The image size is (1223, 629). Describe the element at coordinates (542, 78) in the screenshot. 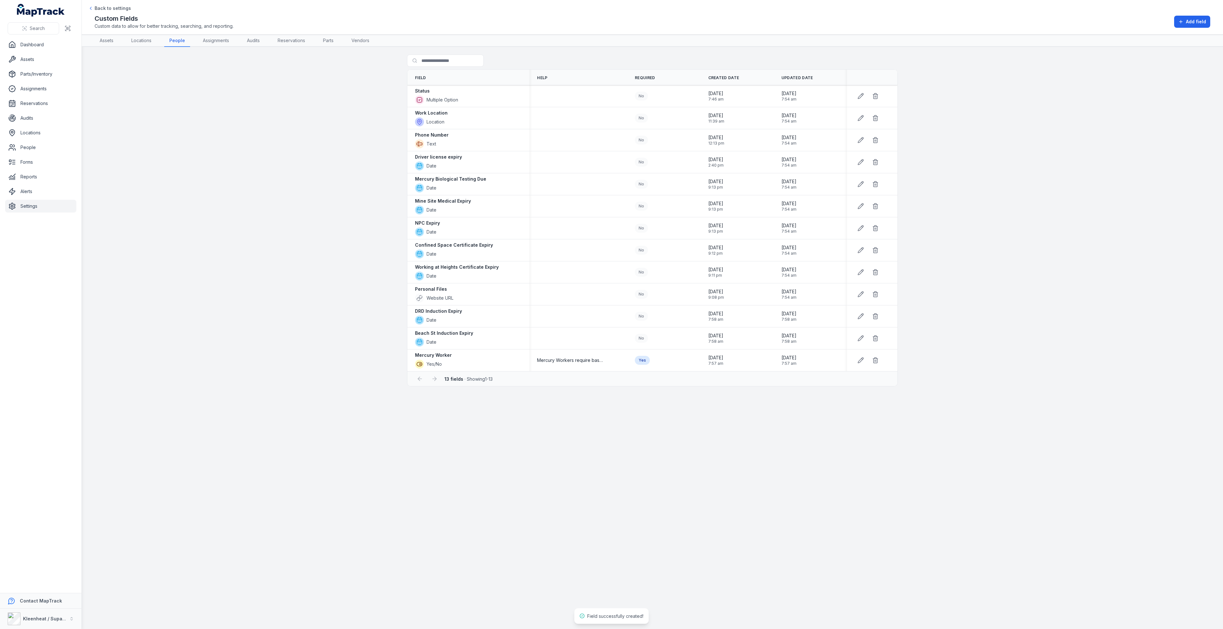

I see `span: Help` at that location.